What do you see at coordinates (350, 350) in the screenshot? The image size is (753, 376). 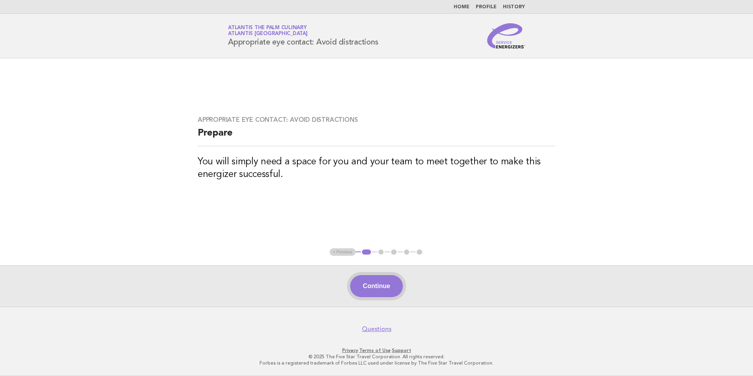 I see `a: Privacy` at bounding box center [350, 350].